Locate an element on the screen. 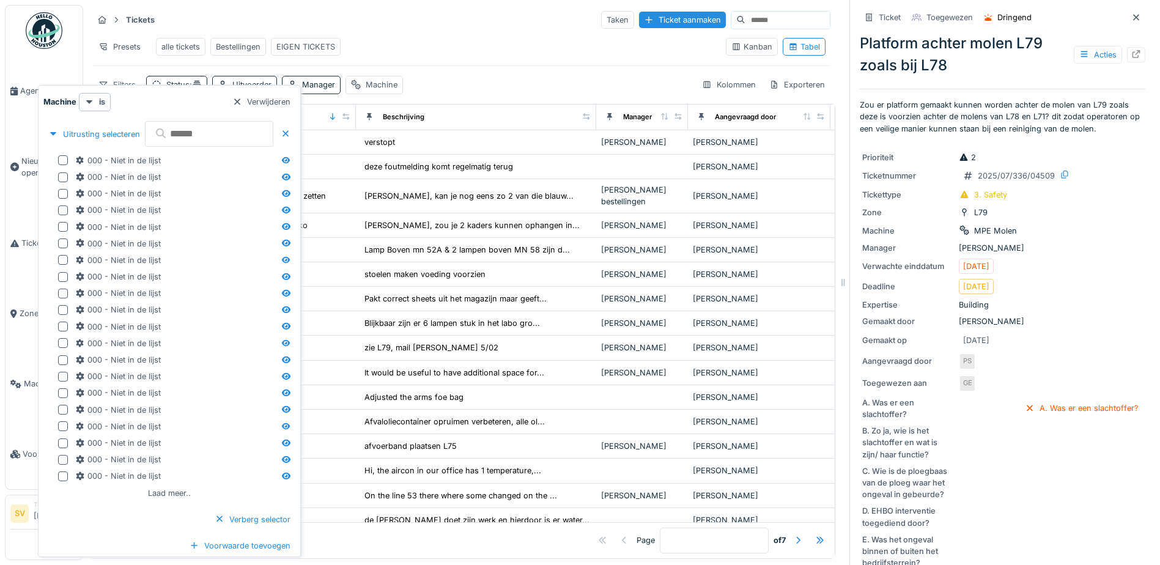  div: Verberg selector is located at coordinates (252, 519).